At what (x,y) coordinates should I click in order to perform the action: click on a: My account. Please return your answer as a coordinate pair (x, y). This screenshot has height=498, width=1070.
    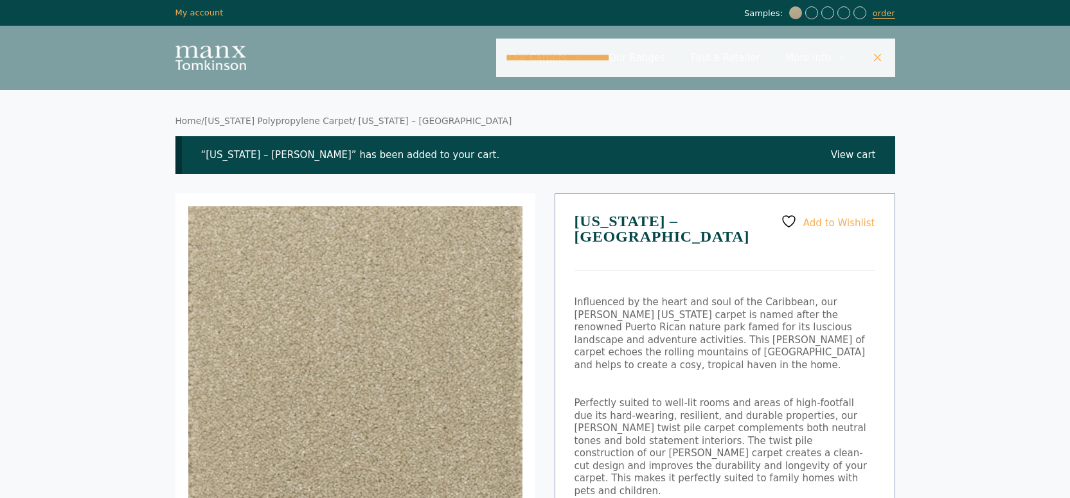
    Looking at the image, I should click on (199, 12).